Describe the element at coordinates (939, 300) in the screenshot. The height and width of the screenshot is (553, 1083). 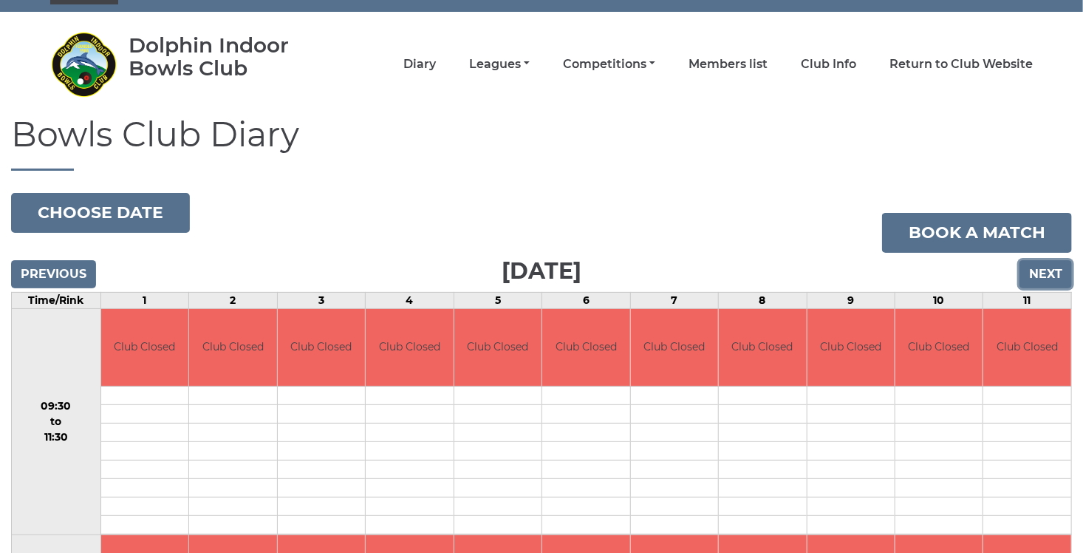
I see `td: 10` at that location.